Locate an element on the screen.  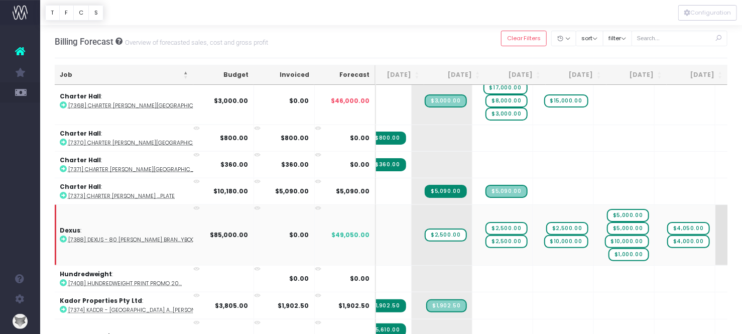
th: Forecast is located at coordinates (345, 75).